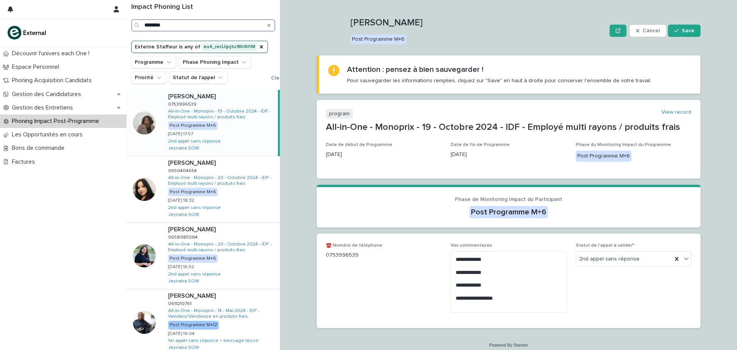 The image size is (737, 350). What do you see at coordinates (183, 170) in the screenshot?
I see `p: 0650404654` at bounding box center [183, 170].